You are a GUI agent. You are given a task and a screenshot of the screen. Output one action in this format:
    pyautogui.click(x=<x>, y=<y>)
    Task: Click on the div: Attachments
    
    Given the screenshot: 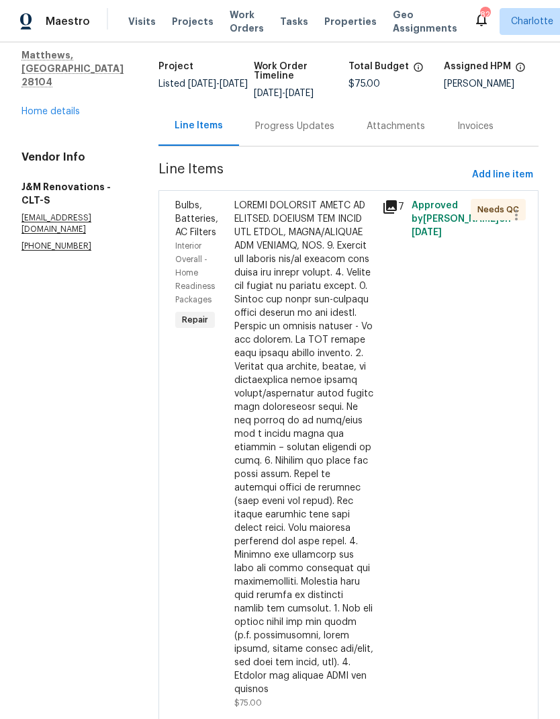 What is the action you would take?
    pyautogui.click(x=396, y=126)
    